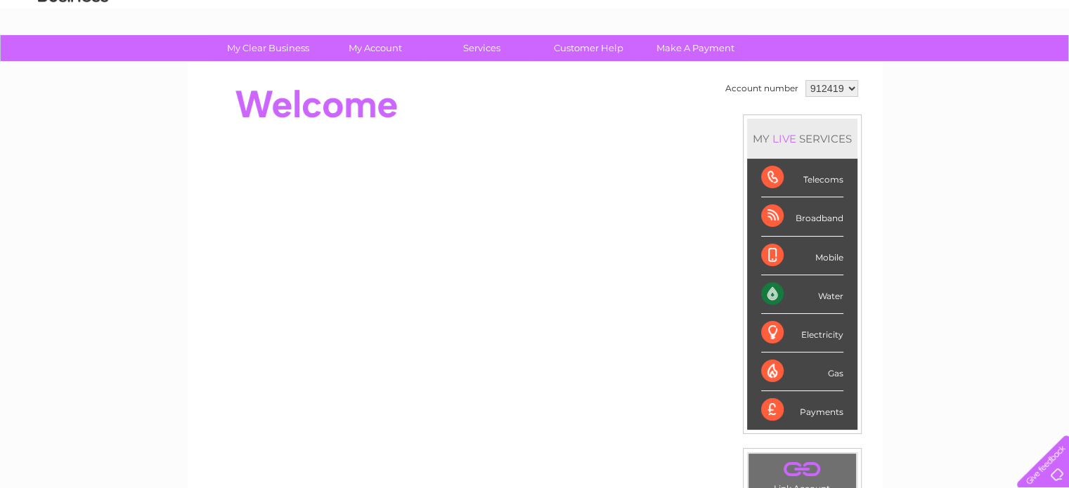 Image resolution: width=1069 pixels, height=488 pixels. I want to click on span: 0333 014 3131, so click(852, 15).